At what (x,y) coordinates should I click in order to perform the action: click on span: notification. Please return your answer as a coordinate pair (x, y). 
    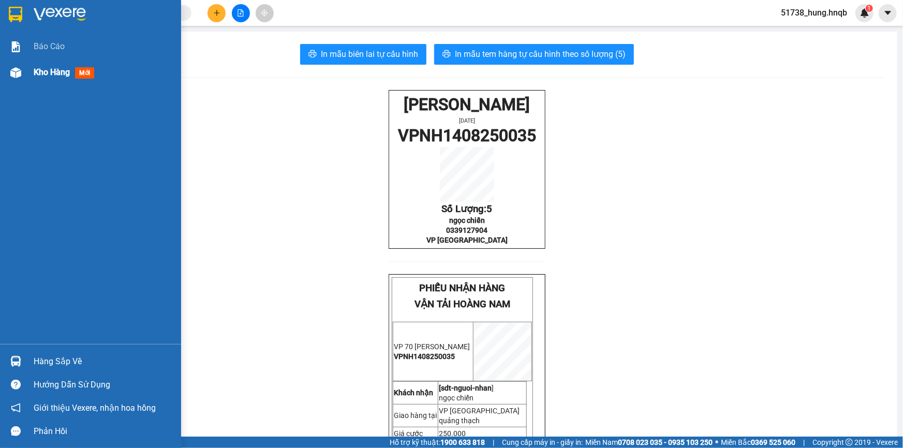
    Looking at the image, I should click on (16, 408).